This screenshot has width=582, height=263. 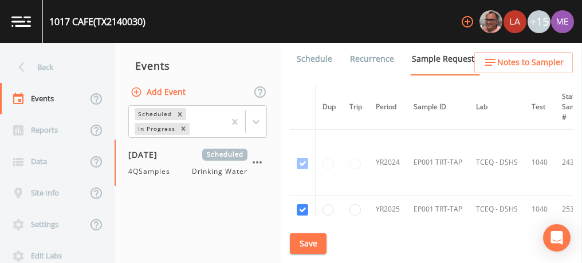 I want to click on button: Add Event, so click(x=159, y=92).